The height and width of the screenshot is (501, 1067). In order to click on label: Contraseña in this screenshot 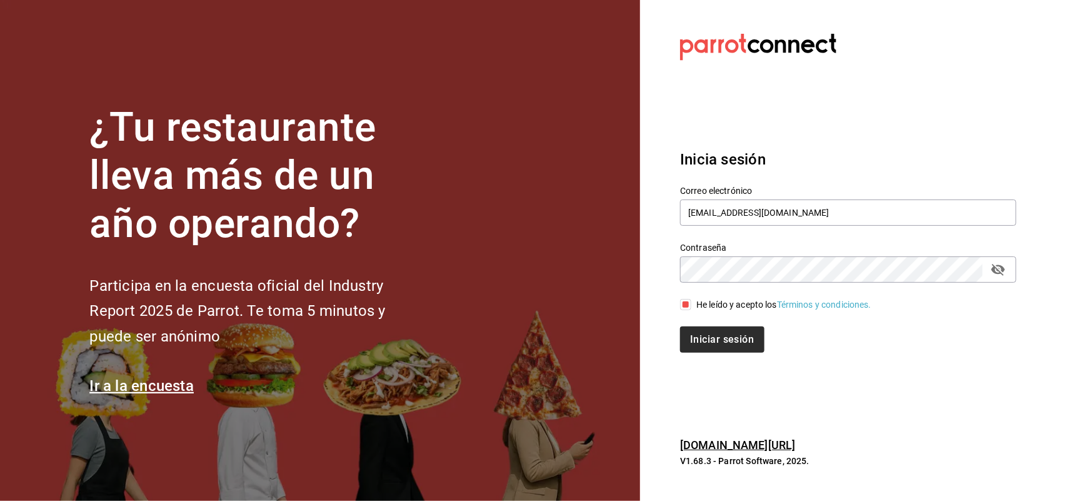, I will do `click(848, 248)`.